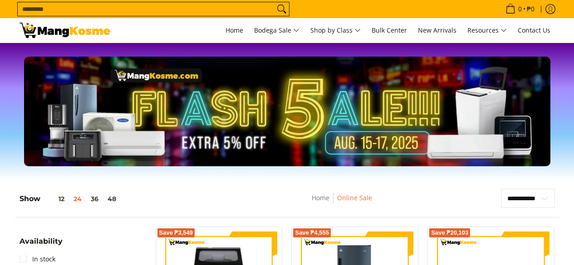 The width and height of the screenshot is (574, 265). Describe the element at coordinates (437, 30) in the screenshot. I see `span: New Arrivals` at that location.